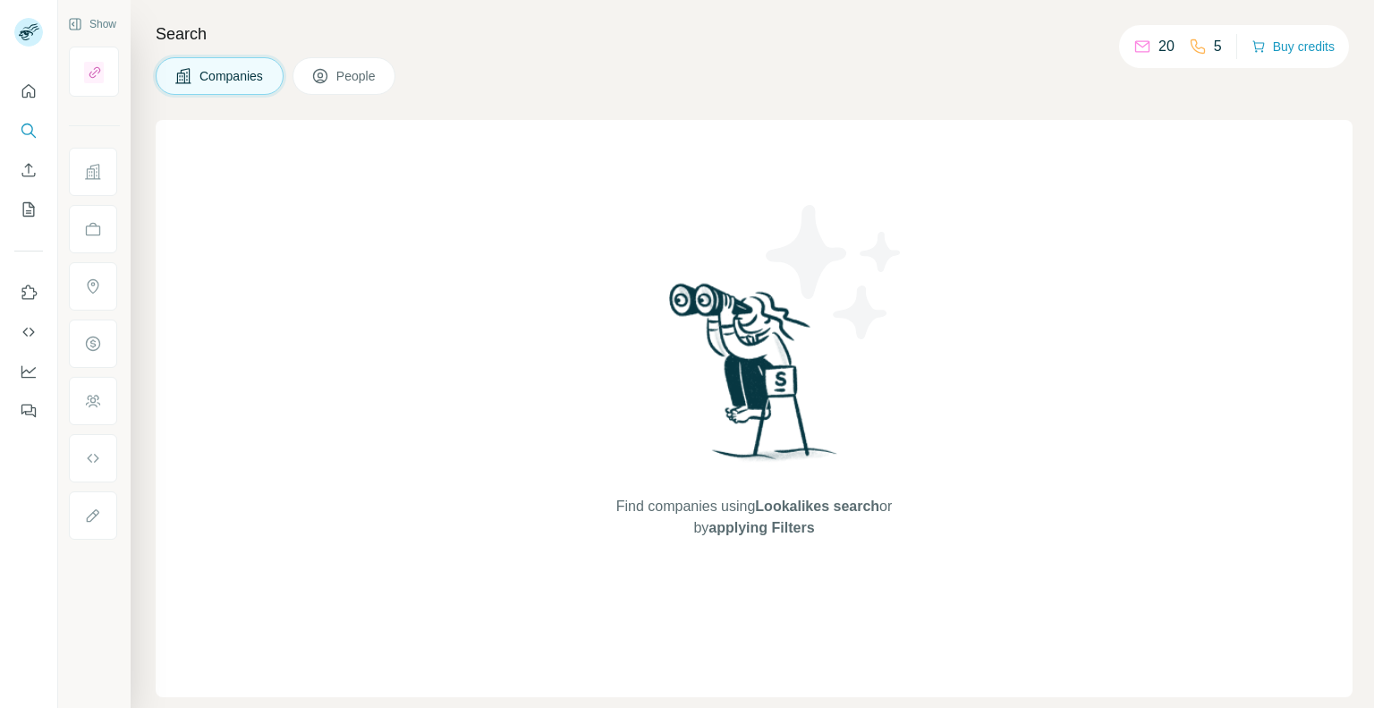 The image size is (1374, 708). What do you see at coordinates (92, 24) in the screenshot?
I see `button: Show` at bounding box center [92, 24].